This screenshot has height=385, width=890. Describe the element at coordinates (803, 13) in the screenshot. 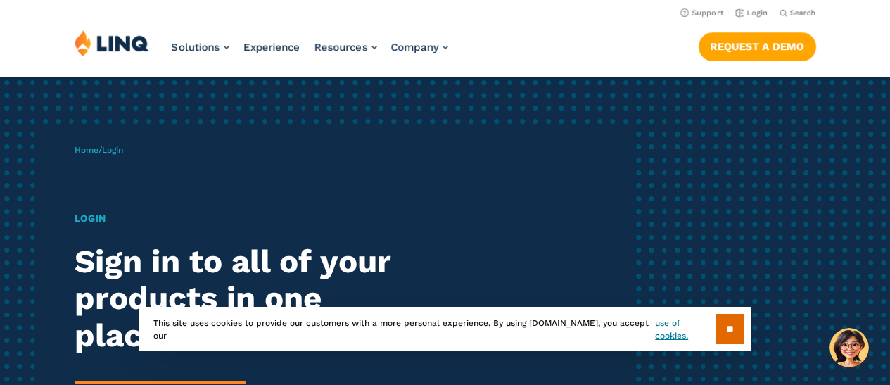

I see `span: Search` at that location.